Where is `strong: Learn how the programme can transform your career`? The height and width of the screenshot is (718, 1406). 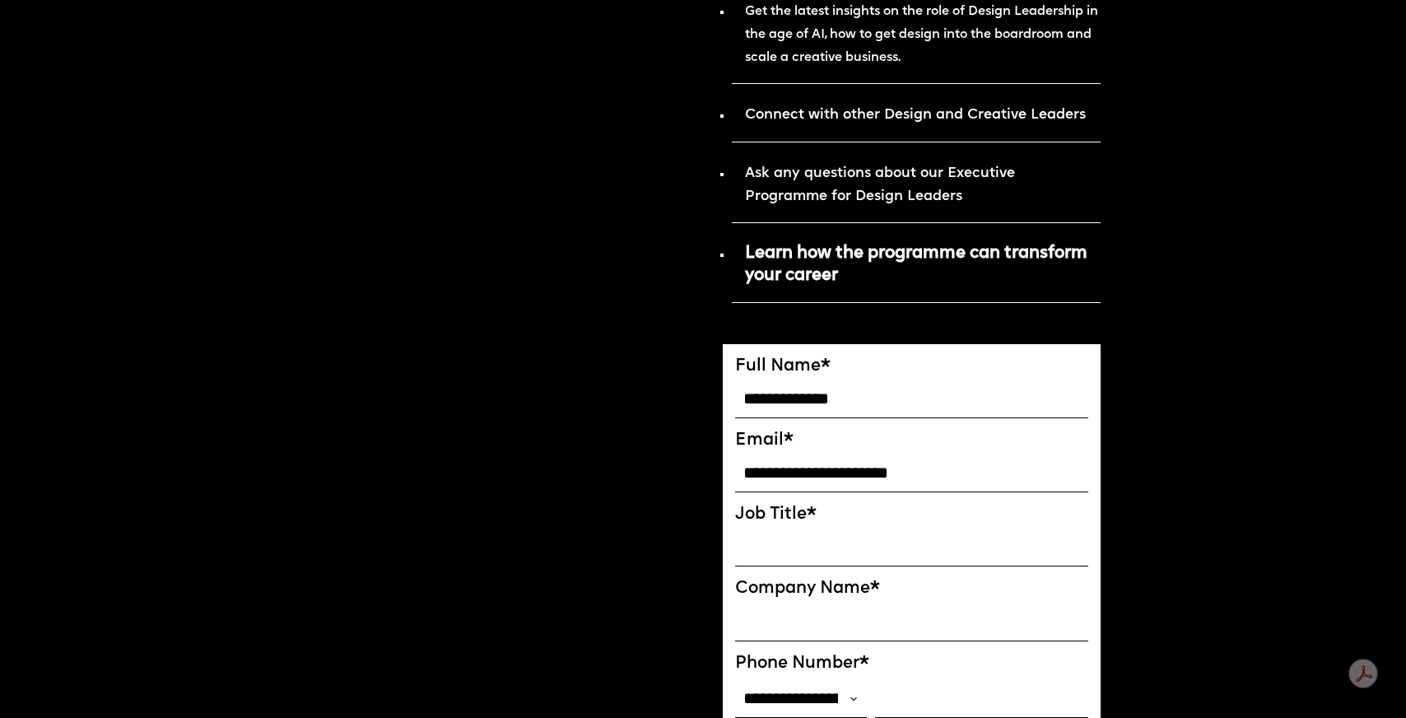
strong: Learn how the programme can transform your career is located at coordinates (916, 264).